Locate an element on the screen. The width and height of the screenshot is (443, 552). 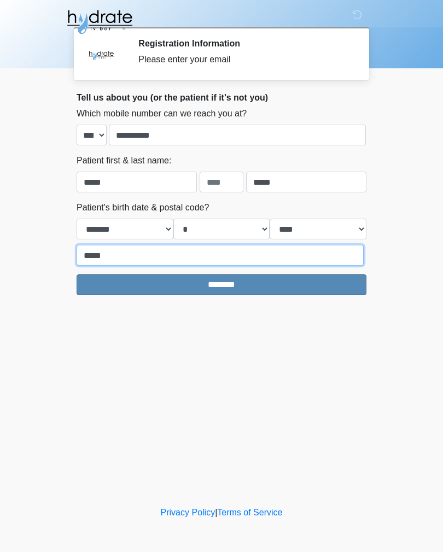
img: Agent Avatar is located at coordinates (101, 55).